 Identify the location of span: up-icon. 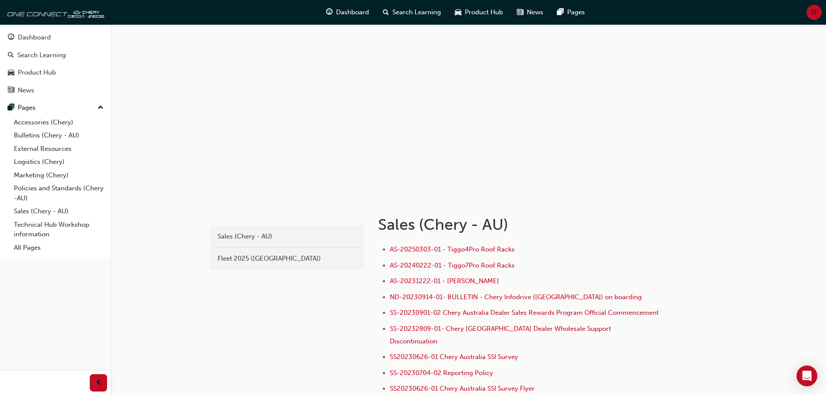
(101, 108).